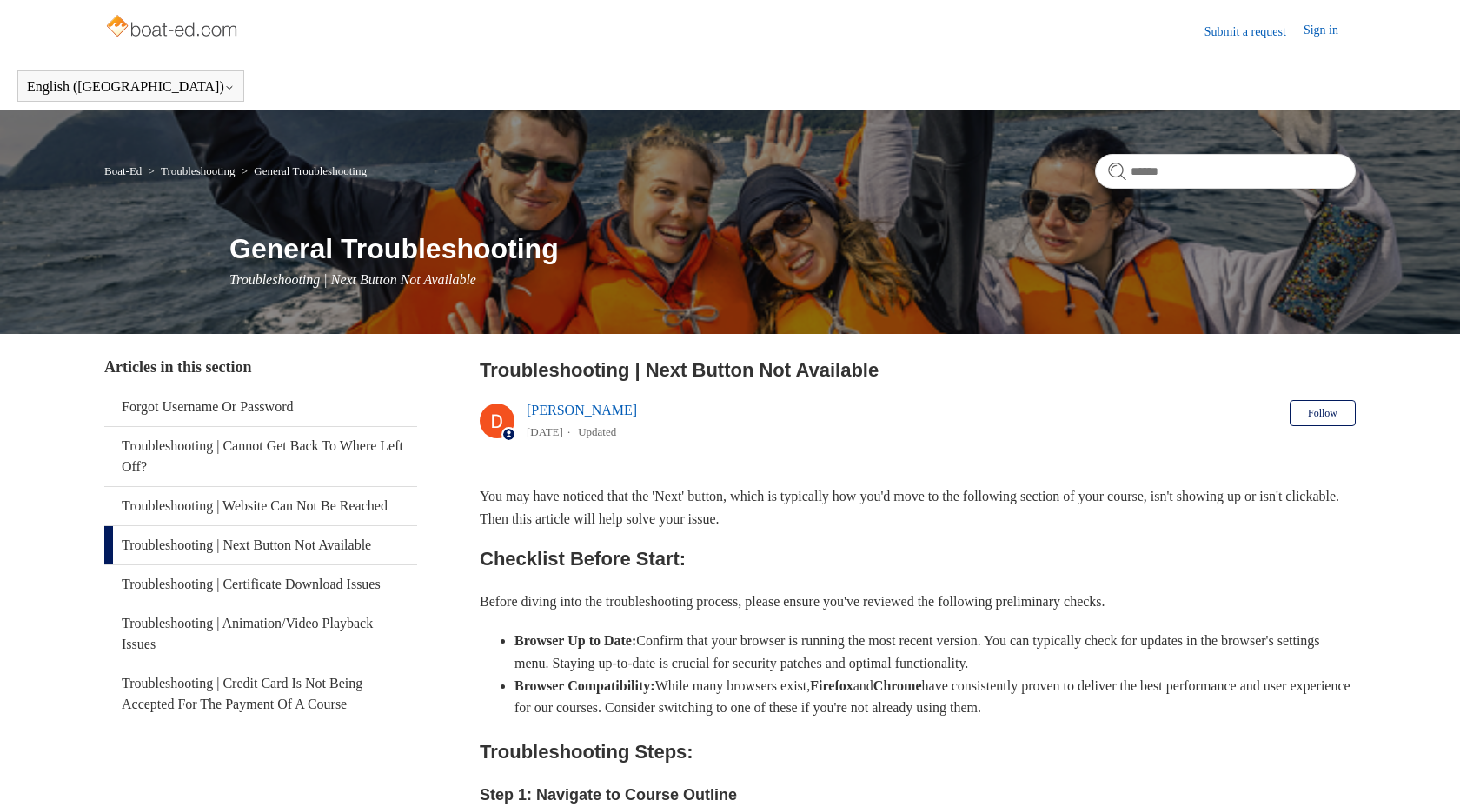  Describe the element at coordinates (302, 170) in the screenshot. I see `li: General Troubleshooting` at that location.